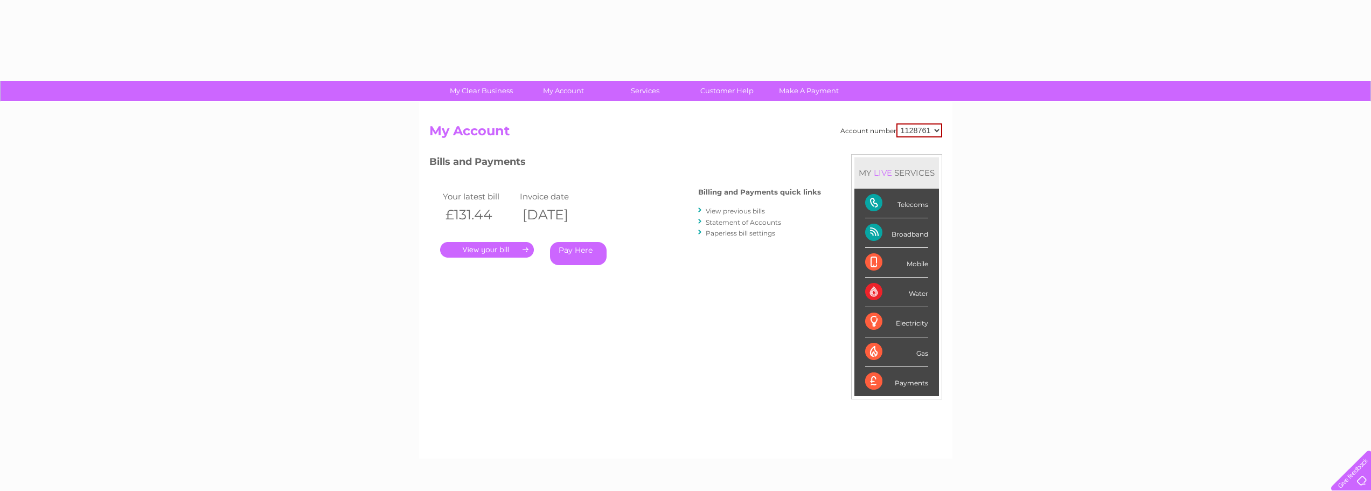  What do you see at coordinates (891, 130) in the screenshot?
I see `div: Account number` at bounding box center [891, 130].